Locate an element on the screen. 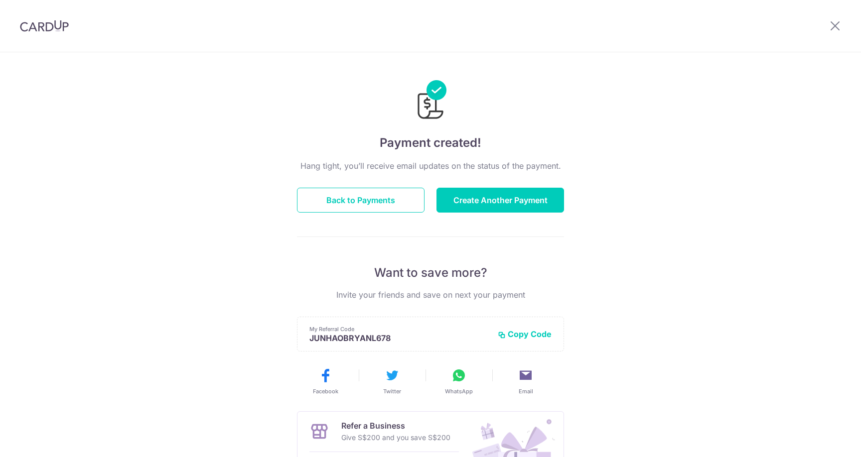 The width and height of the screenshot is (861, 457). img: Payments is located at coordinates (430, 101).